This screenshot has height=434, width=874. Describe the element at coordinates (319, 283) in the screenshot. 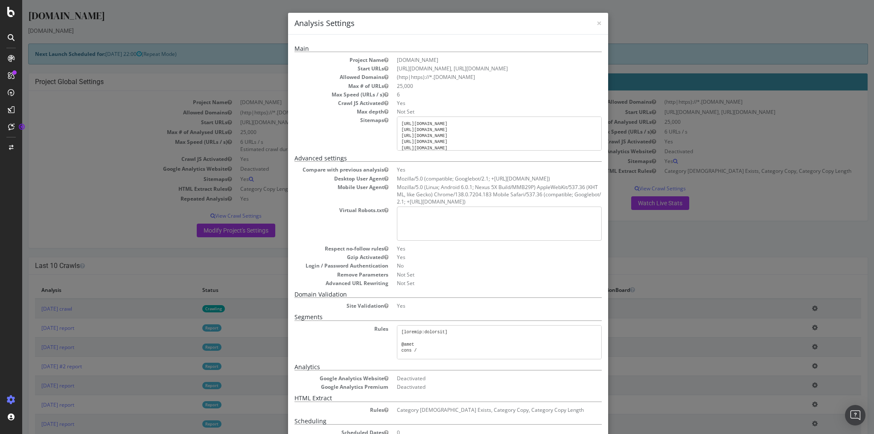

I see `dt: Advanced URL Rewriting` at that location.